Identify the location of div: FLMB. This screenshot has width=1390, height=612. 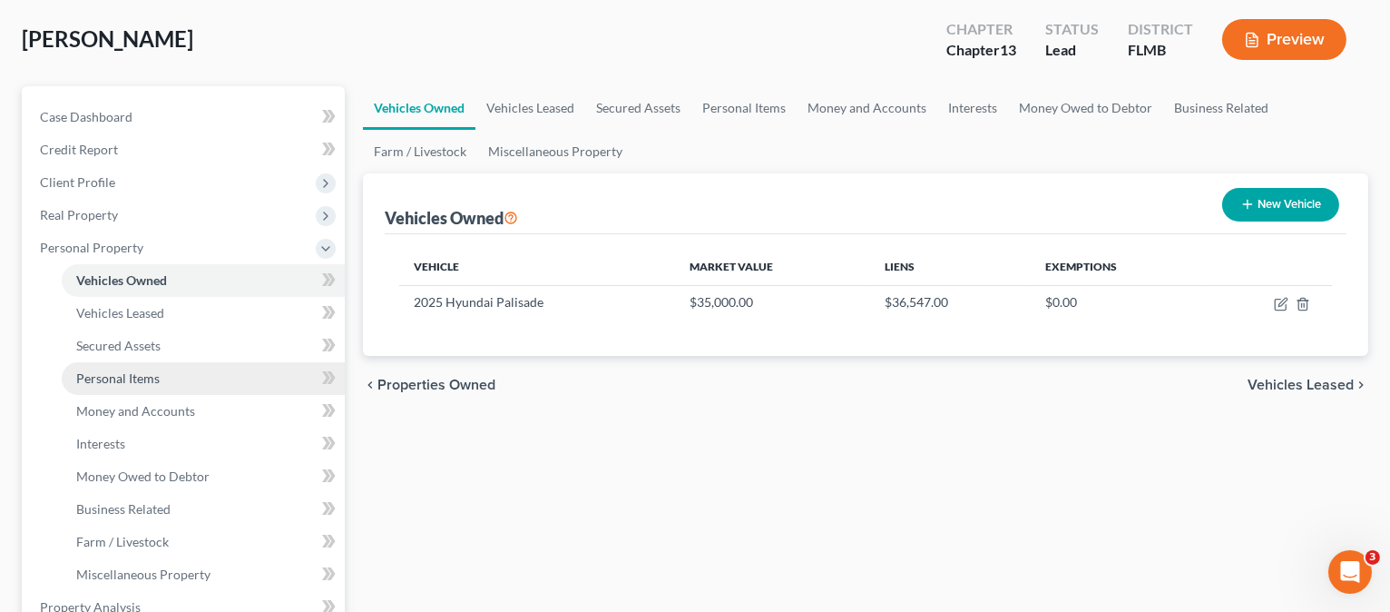
(1160, 50).